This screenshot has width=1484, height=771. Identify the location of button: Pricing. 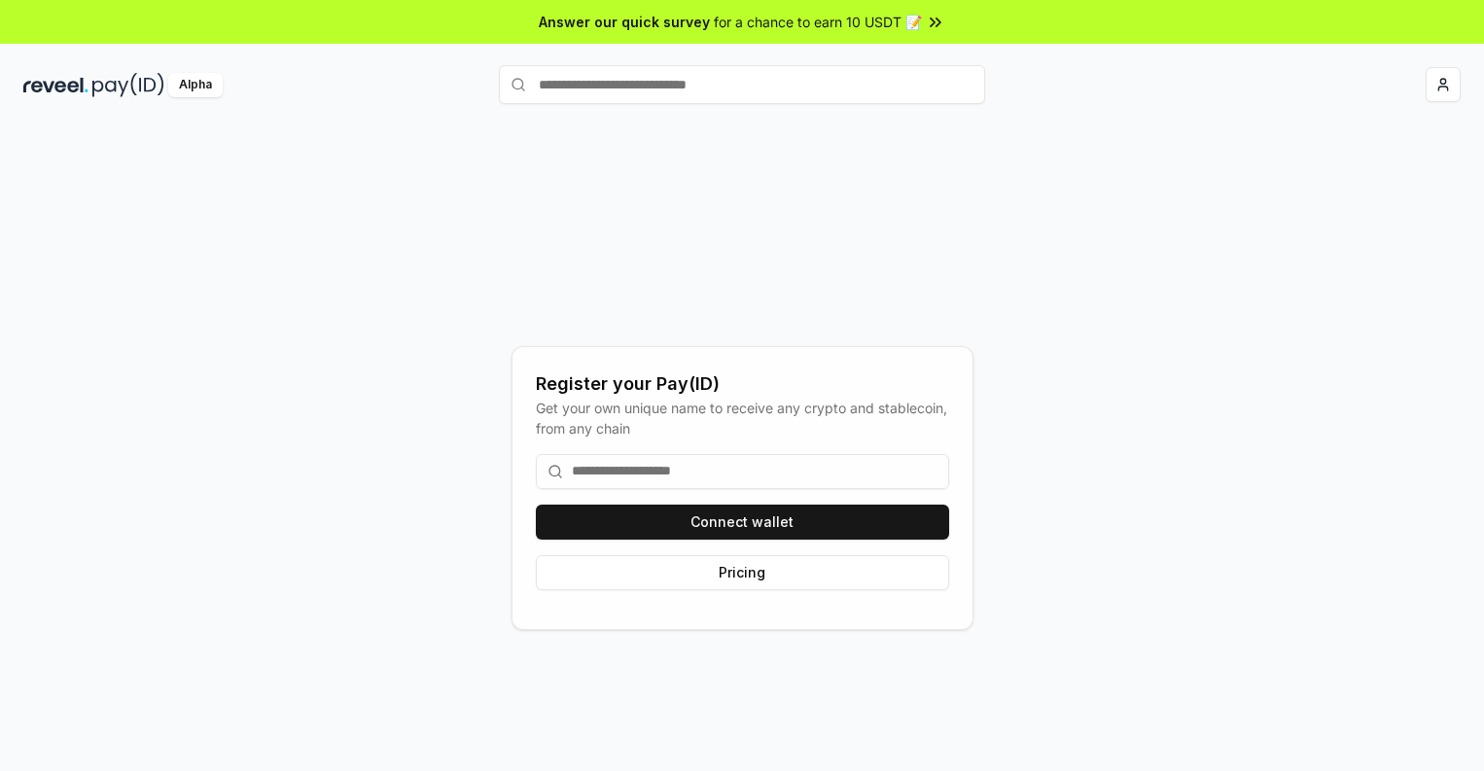
(742, 573).